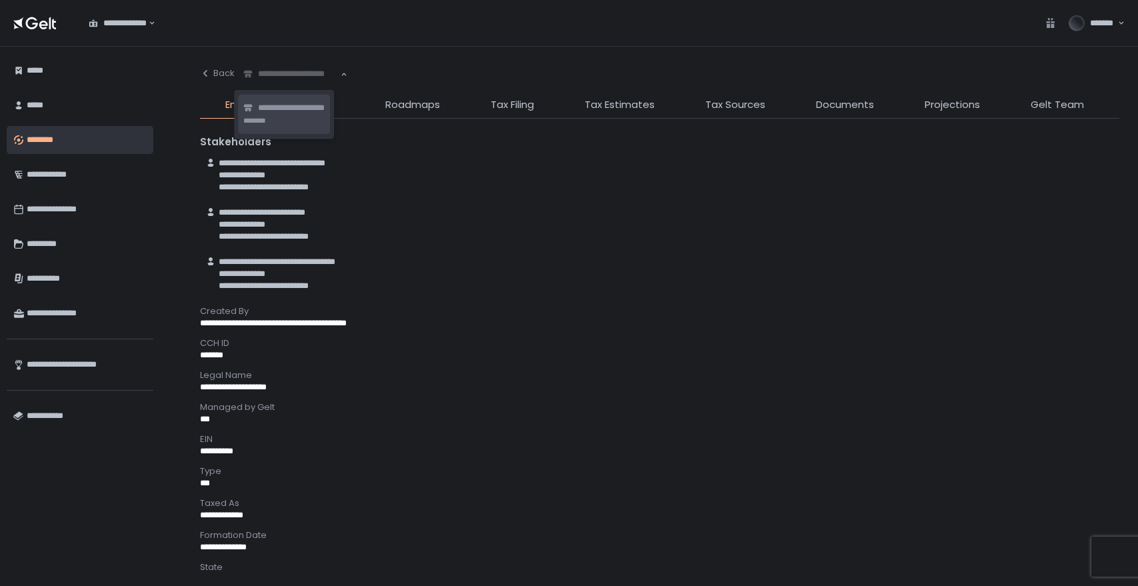  What do you see at coordinates (319, 105) in the screenshot?
I see `span: To-Do` at bounding box center [319, 105].